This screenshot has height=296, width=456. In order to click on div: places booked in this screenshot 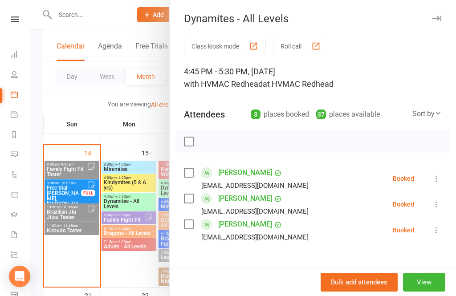, I will do `click(280, 114)`.